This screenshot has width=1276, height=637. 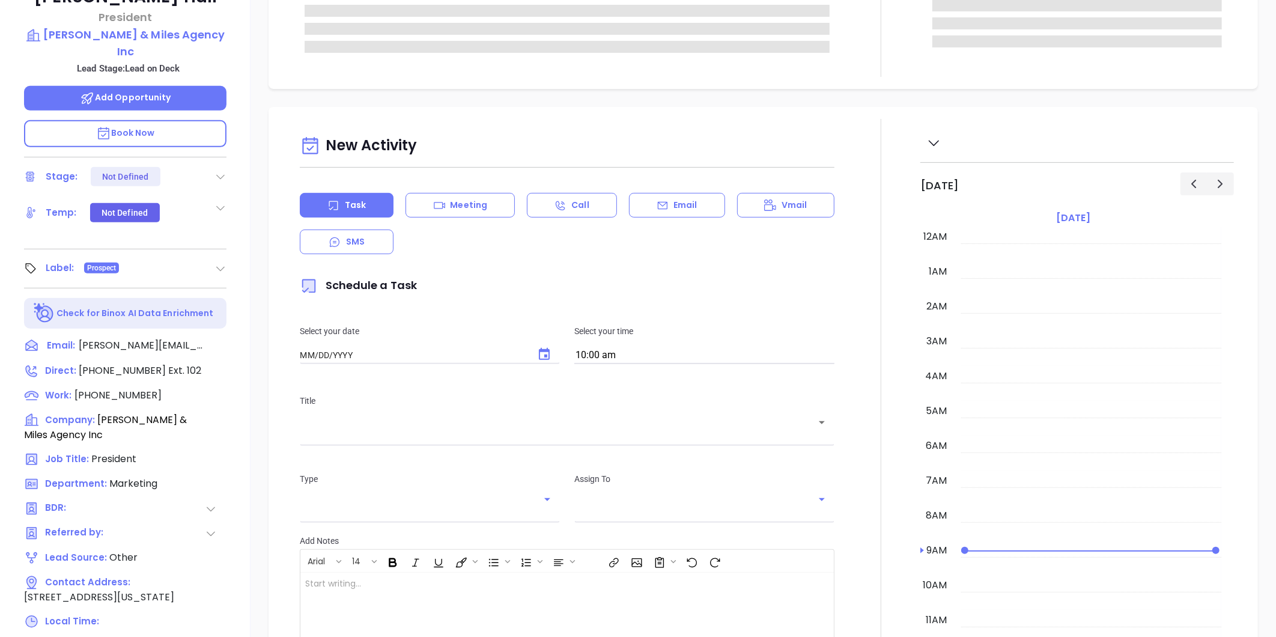 I want to click on div: 7am, so click(x=936, y=481).